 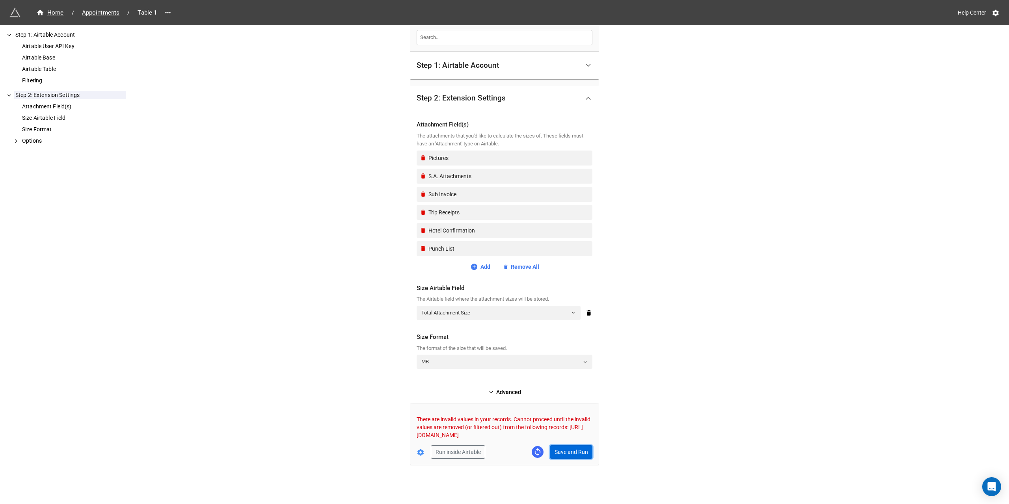 I want to click on a: Add, so click(x=480, y=267).